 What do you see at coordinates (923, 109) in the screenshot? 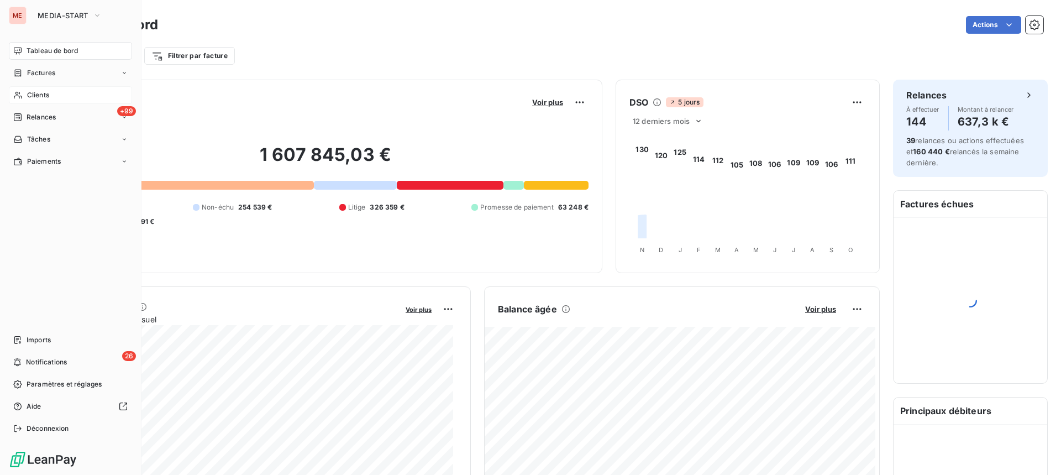
I see `span: À effectuer` at bounding box center [923, 109].